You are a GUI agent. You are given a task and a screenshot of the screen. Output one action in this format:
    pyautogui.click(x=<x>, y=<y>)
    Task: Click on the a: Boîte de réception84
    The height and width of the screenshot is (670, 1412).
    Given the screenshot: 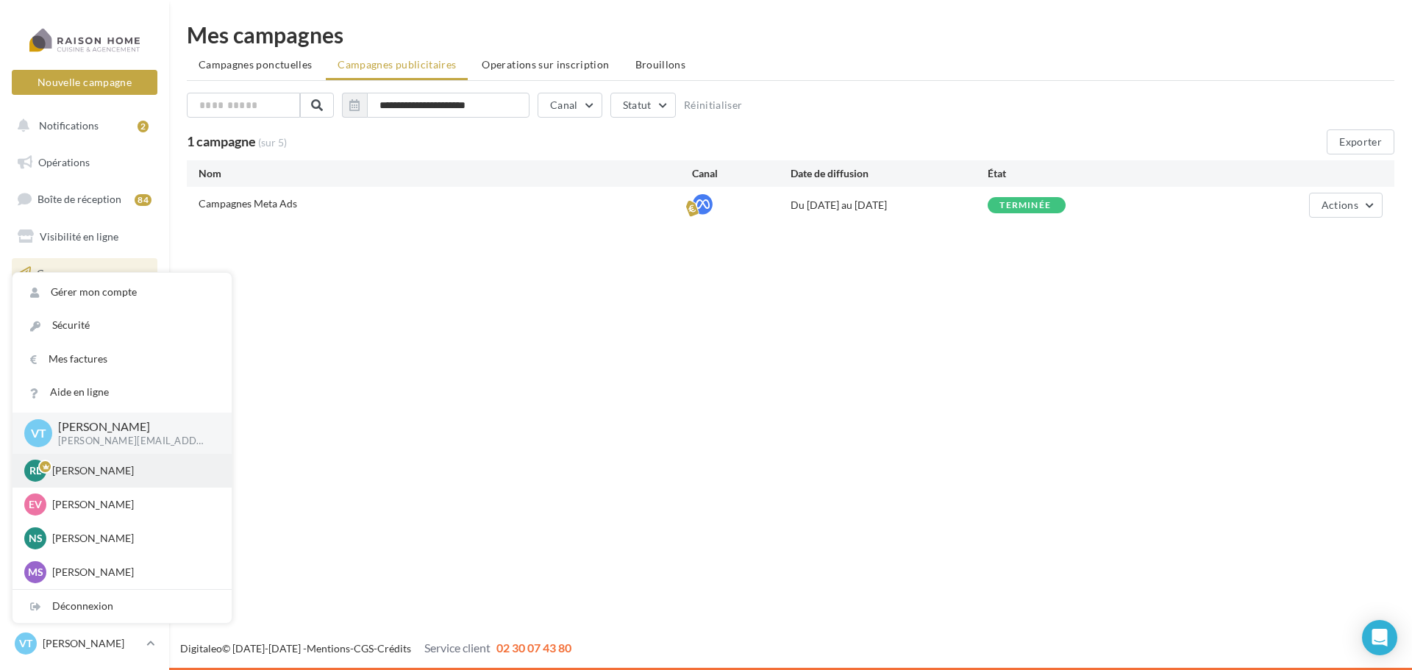 What is the action you would take?
    pyautogui.click(x=85, y=199)
    